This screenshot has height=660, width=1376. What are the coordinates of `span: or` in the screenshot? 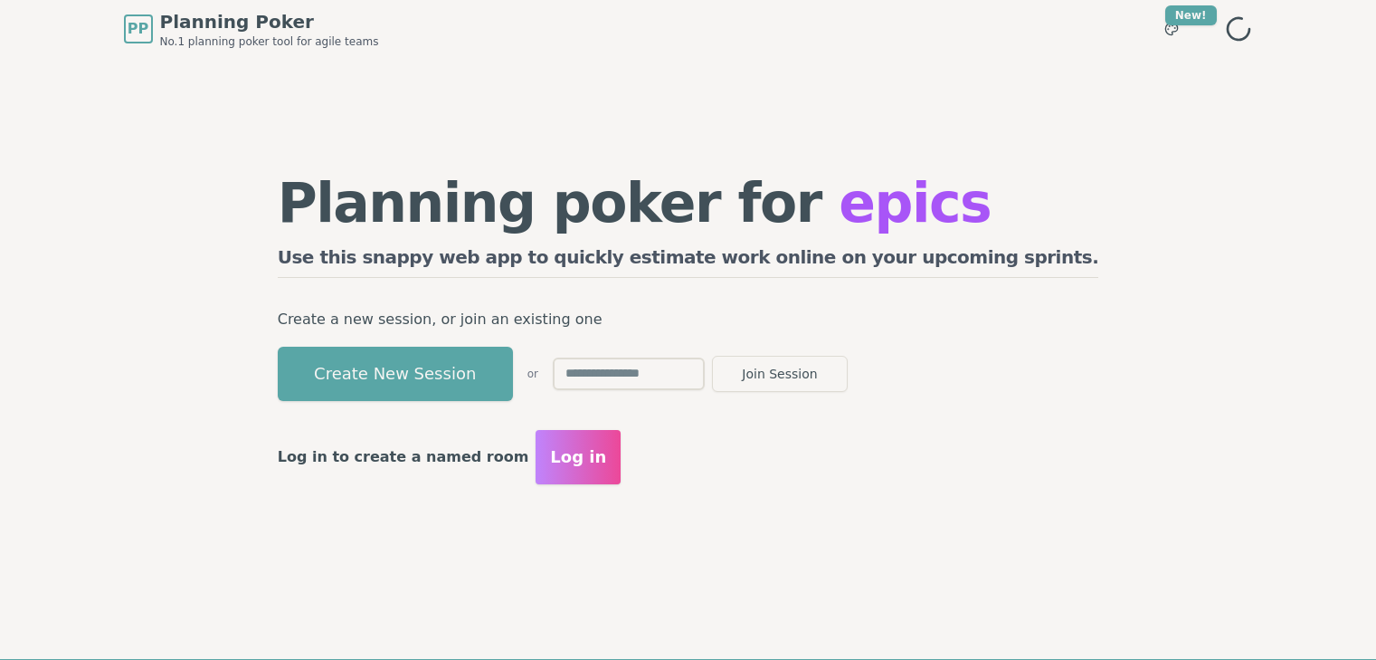 It's located at (533, 374).